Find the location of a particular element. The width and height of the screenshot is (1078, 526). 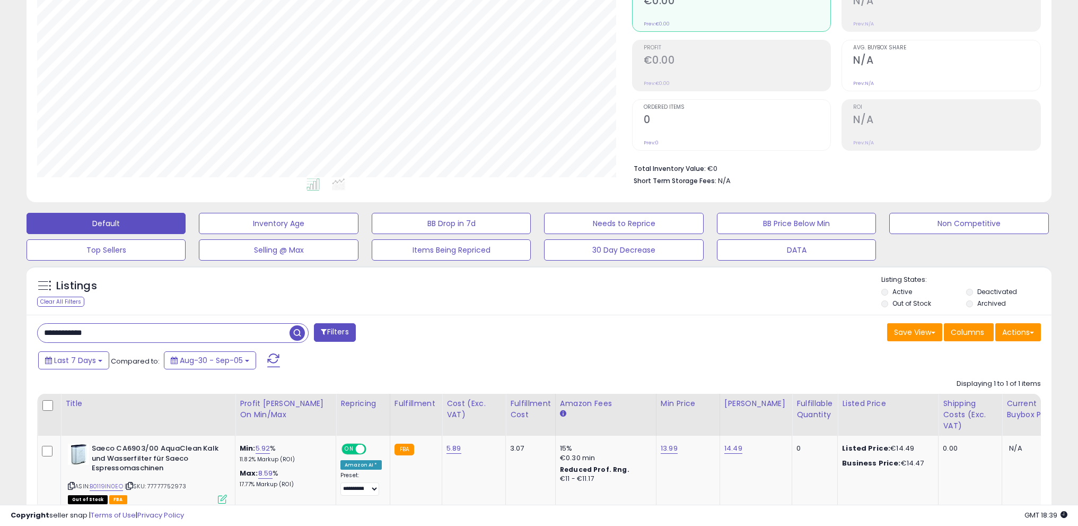

span: ON is located at coordinates (349, 449).